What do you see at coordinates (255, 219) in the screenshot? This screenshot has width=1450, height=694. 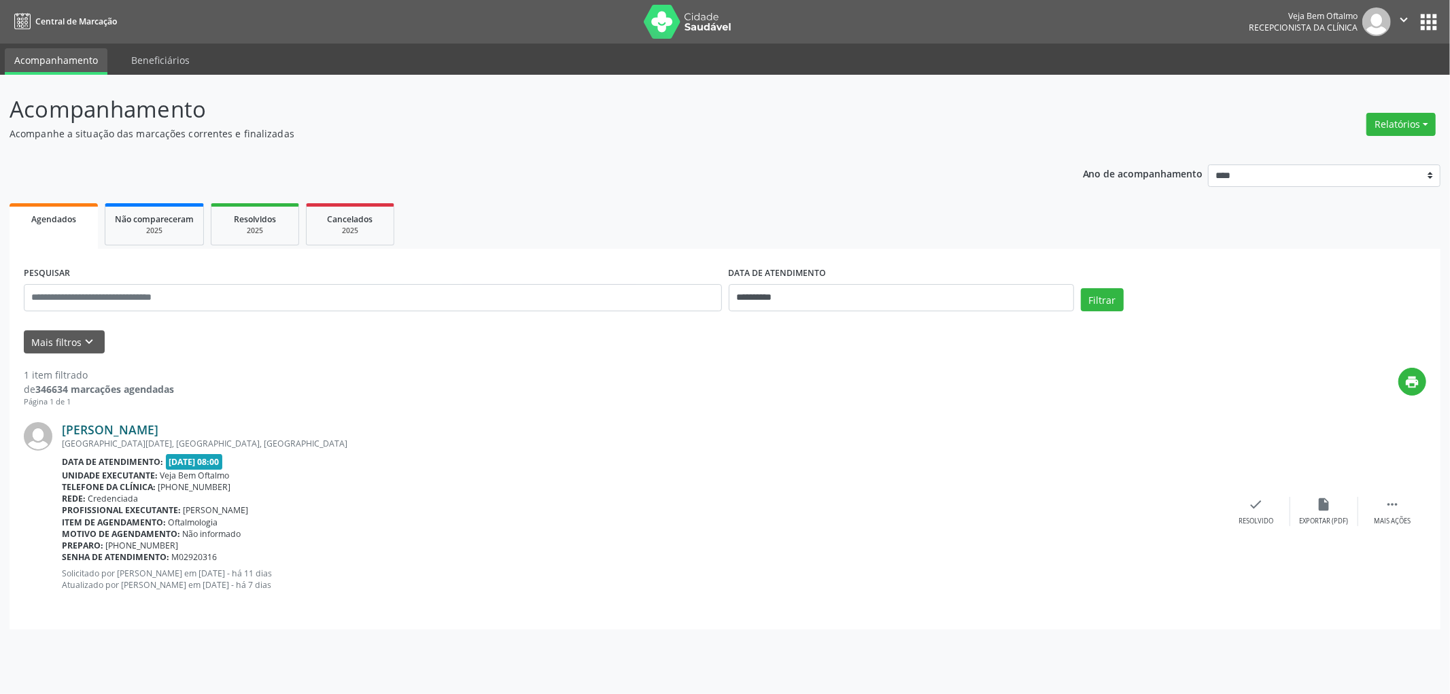 I see `span: Resolvidos` at bounding box center [255, 219].